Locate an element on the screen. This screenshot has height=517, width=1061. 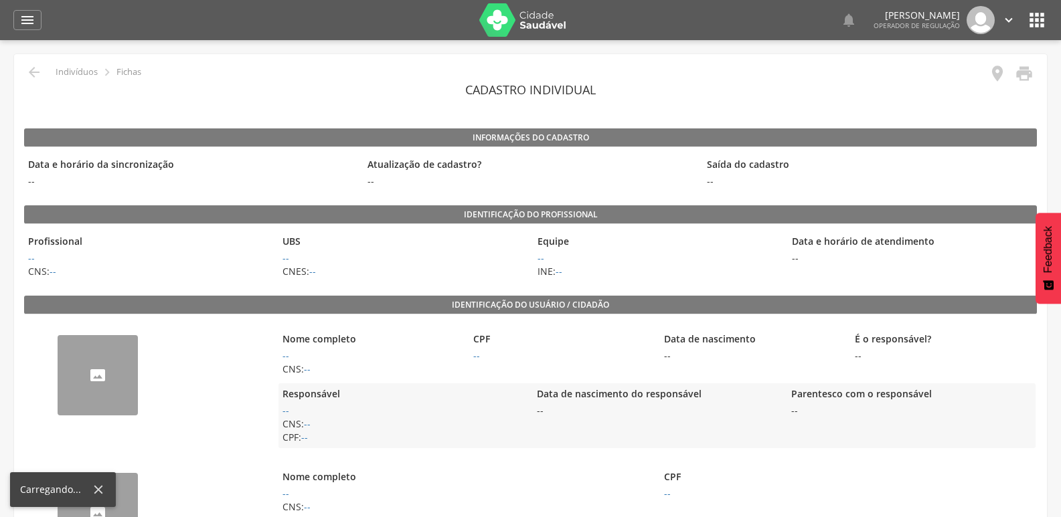
p: Fichas is located at coordinates (128, 72).